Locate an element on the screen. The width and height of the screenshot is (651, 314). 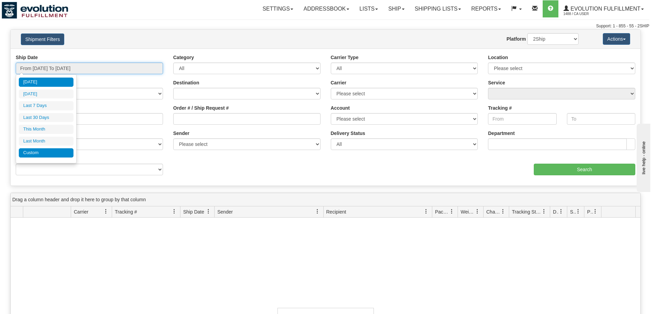
span: Pickup Status is located at coordinates (590, 212).